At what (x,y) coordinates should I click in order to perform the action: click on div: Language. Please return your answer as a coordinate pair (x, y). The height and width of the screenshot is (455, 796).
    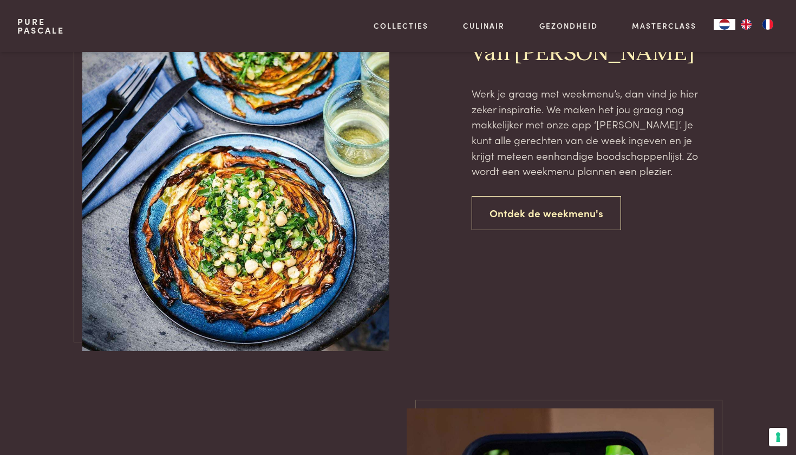
    Looking at the image, I should click on (724, 24).